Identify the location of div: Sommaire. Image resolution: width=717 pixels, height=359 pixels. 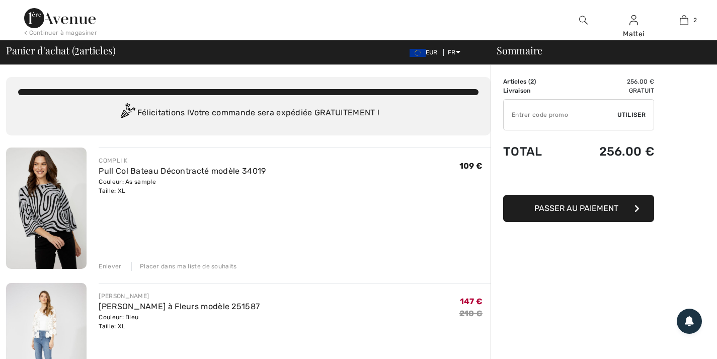
(598, 50).